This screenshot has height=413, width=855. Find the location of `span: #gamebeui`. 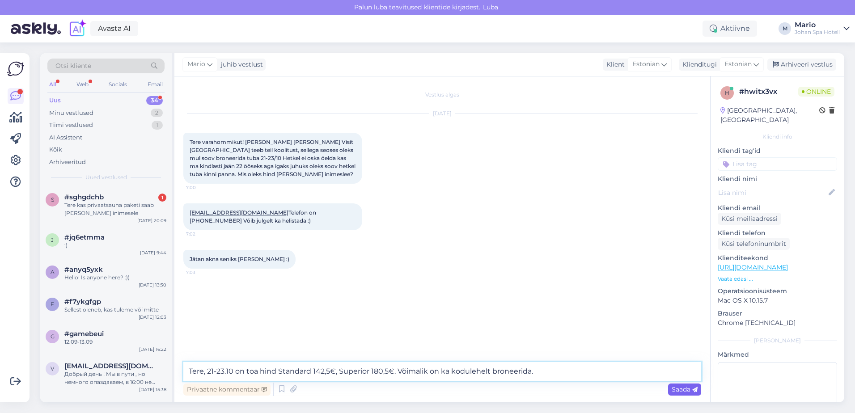

span: #gamebeui is located at coordinates (84, 334).